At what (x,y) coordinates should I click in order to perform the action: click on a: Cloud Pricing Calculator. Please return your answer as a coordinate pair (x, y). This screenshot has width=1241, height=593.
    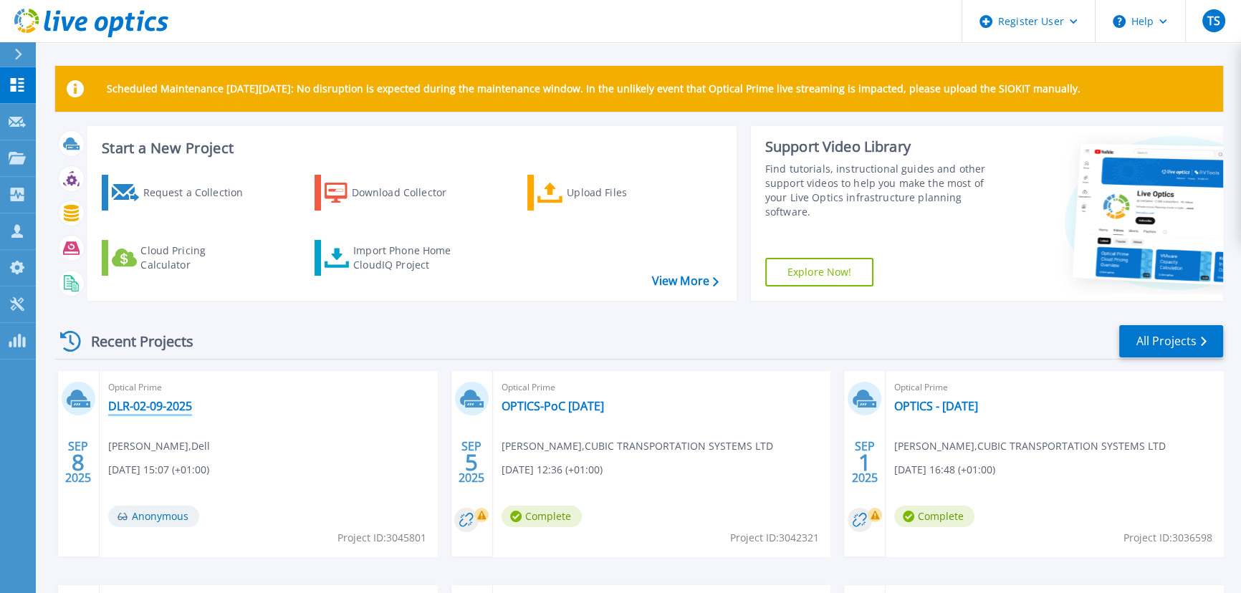
    Looking at the image, I should click on (181, 258).